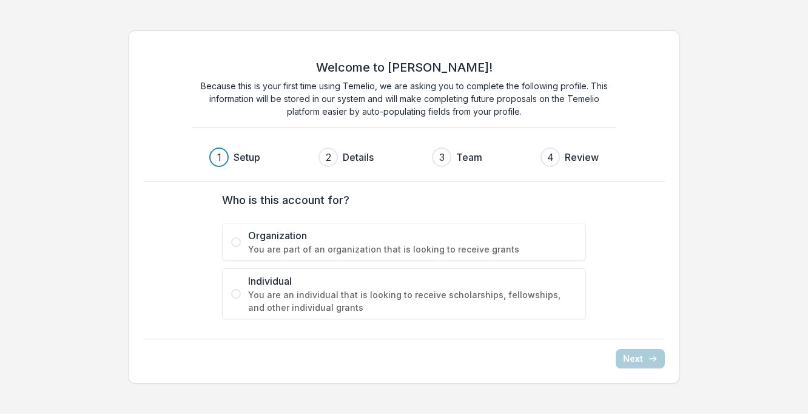  Describe the element at coordinates (219, 157) in the screenshot. I see `div: 1` at that location.